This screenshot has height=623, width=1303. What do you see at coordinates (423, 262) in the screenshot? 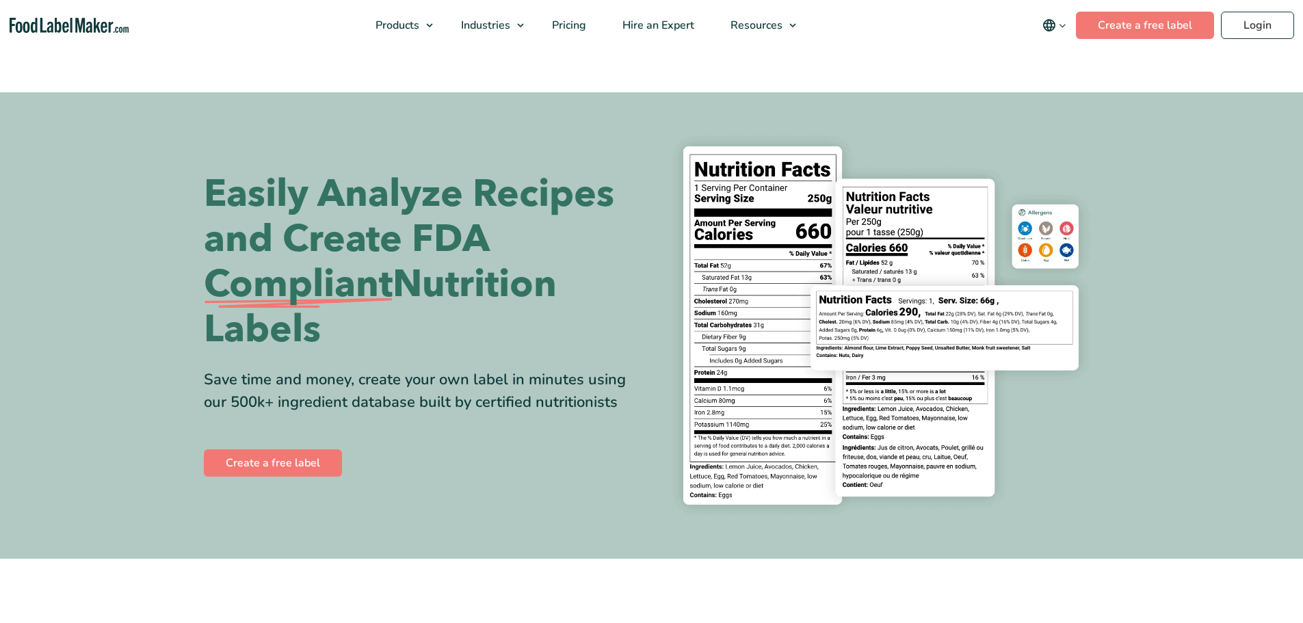
I see `h1: Easily Analyze Recipes and Create FDA Nutrition Labels` at bounding box center [423, 262].